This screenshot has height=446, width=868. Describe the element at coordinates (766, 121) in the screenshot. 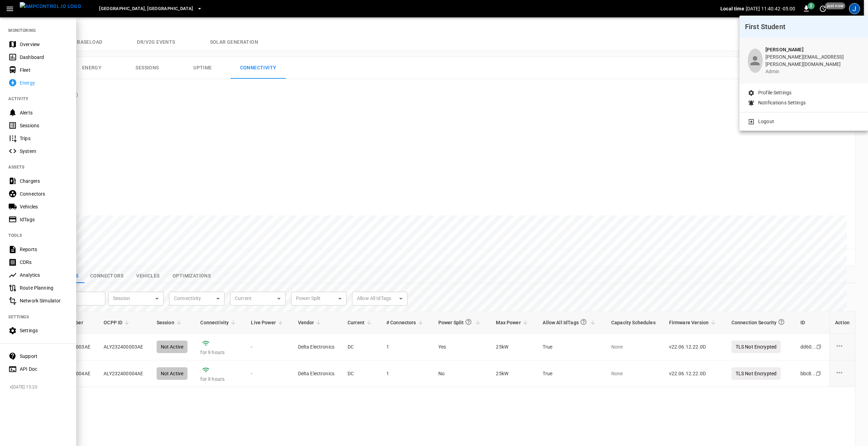

I see `p: Logout` at that location.